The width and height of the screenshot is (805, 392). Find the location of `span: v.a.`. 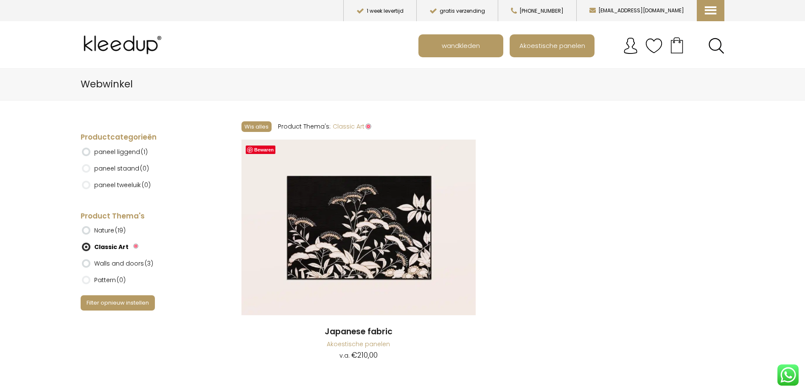

span: v.a. is located at coordinates (345, 356).